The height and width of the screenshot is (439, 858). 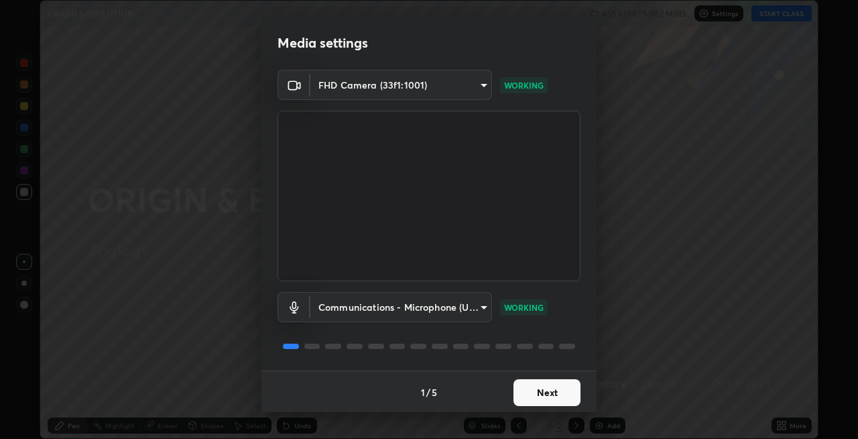 I want to click on h4: 1, so click(x=423, y=392).